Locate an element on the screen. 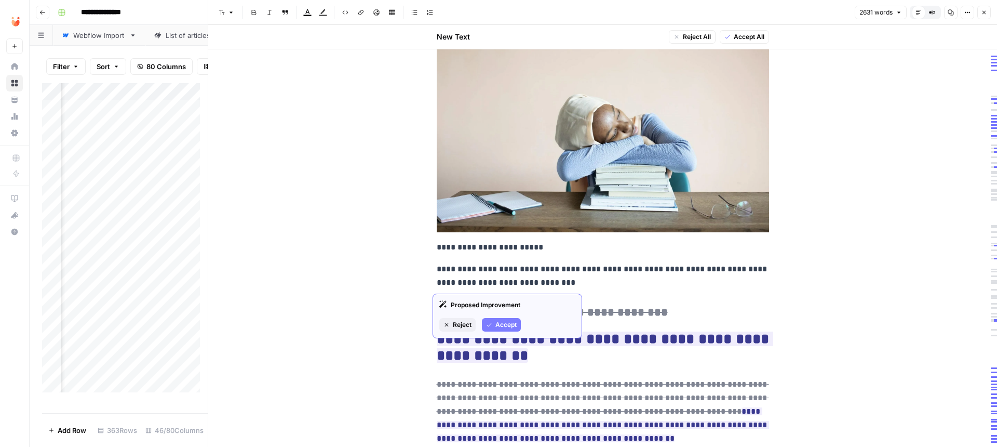 The image size is (997, 447). a: Webflow Import is located at coordinates (99, 35).